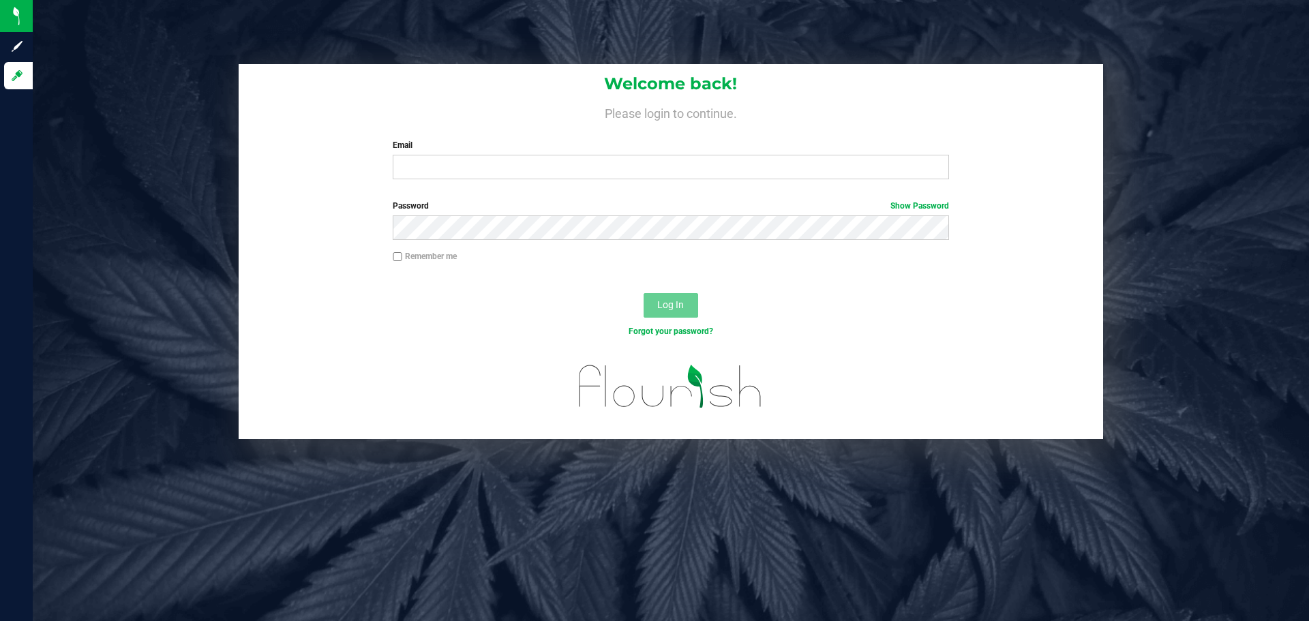 This screenshot has width=1309, height=621. What do you see at coordinates (670, 145) in the screenshot?
I see `label: Email` at bounding box center [670, 145].